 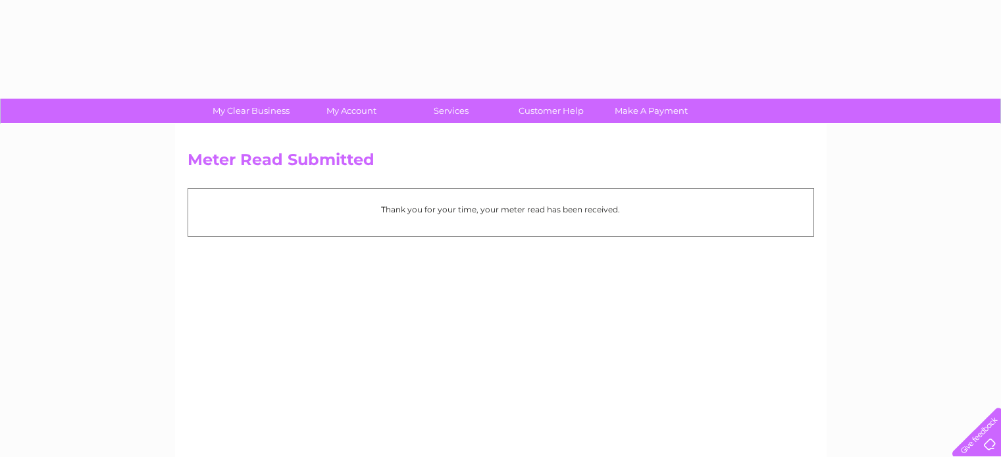 I want to click on a: My Clear Business, so click(x=251, y=111).